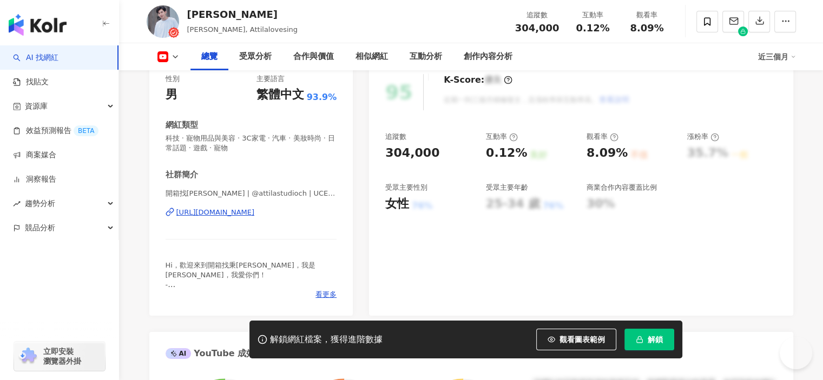 The image size is (823, 380). What do you see at coordinates (537, 28) in the screenshot?
I see `span: 304,000` at bounding box center [537, 28].